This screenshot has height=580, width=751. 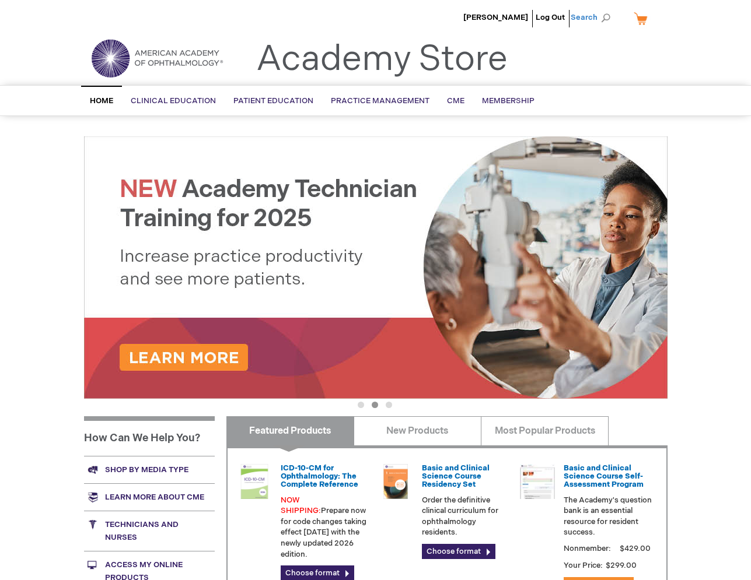 What do you see at coordinates (319, 477) in the screenshot?
I see `a: ICD-10-CM for Ophthalmology: The Complete Reference` at bounding box center [319, 477].